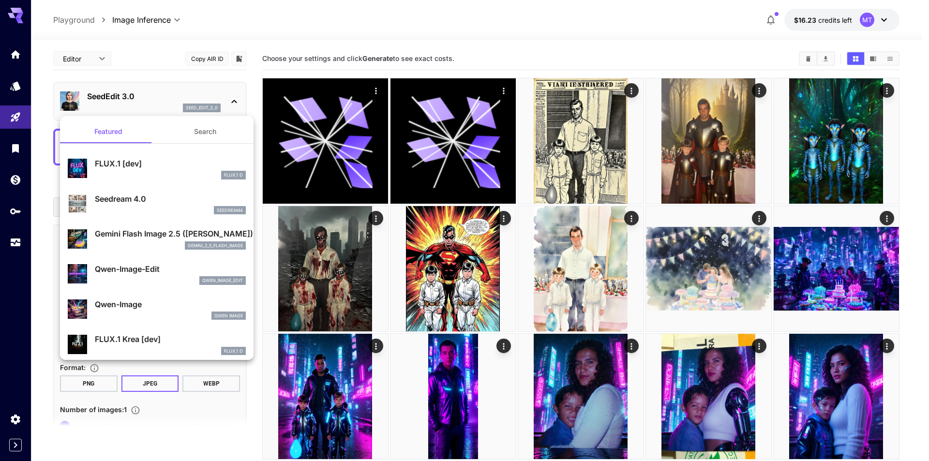 The image size is (929, 461). What do you see at coordinates (170, 339) in the screenshot?
I see `p: FLUX.1 Krea [dev]` at bounding box center [170, 339].